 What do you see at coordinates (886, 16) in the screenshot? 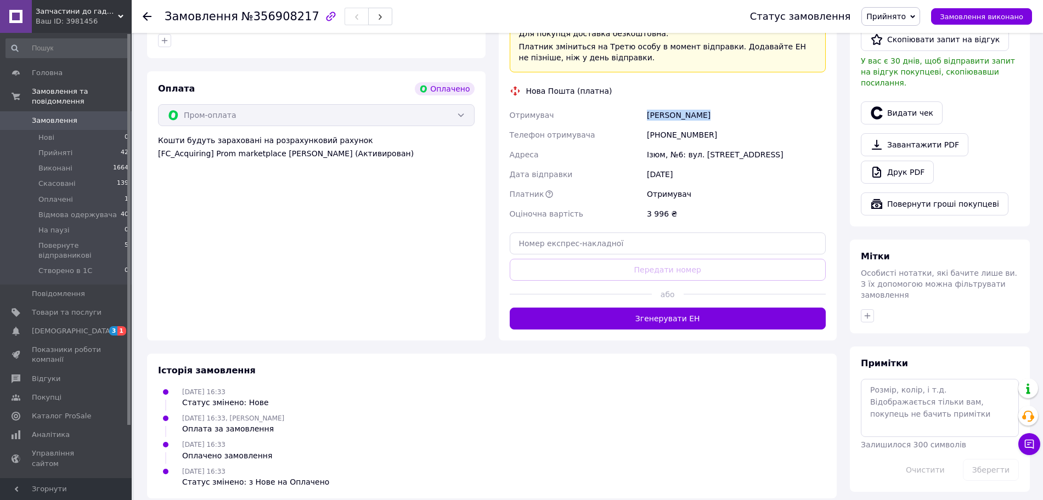
I see `span: Прийнято` at bounding box center [886, 16].